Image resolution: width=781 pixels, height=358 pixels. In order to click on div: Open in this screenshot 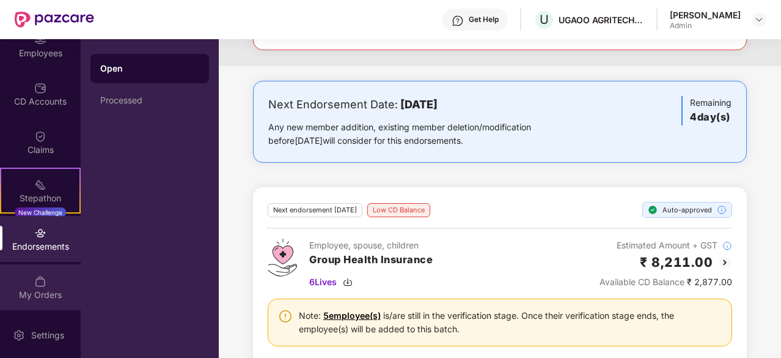, I will do `click(150, 68)`.